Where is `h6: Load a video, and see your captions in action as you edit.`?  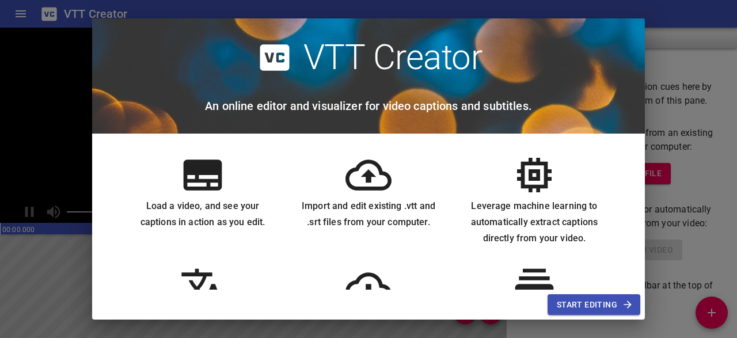 h6: Load a video, and see your captions in action as you edit. is located at coordinates (203, 214).